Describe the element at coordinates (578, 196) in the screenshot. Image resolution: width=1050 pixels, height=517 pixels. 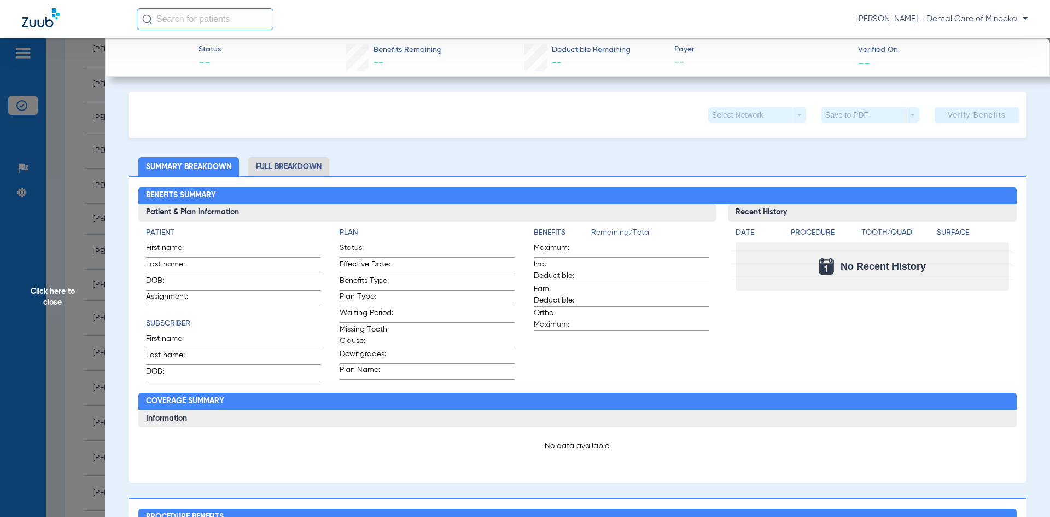
I see `h2: Benefits Summary` at that location.